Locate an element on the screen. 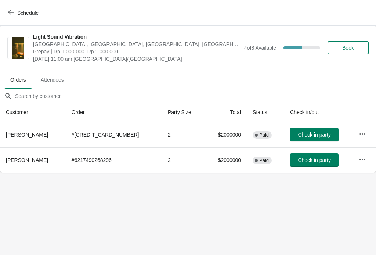 This screenshot has height=255, width=376. button: Schedule is located at coordinates (24, 13).